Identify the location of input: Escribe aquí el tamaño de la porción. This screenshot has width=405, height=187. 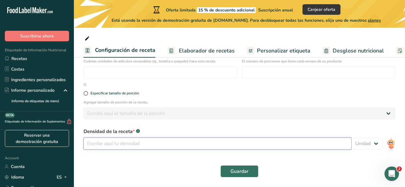
(211, 114).